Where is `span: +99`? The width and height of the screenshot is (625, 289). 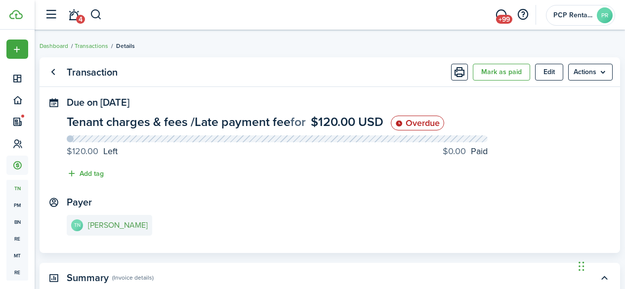 span: +99 is located at coordinates (504, 19).